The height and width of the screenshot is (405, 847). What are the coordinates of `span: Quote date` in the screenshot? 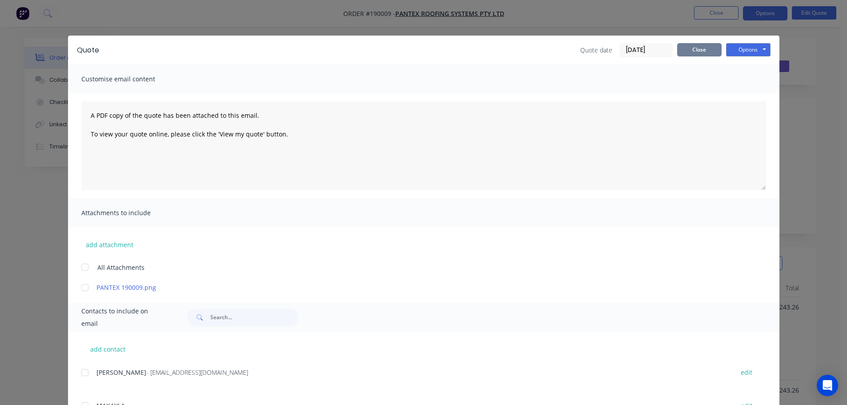 It's located at (596, 50).